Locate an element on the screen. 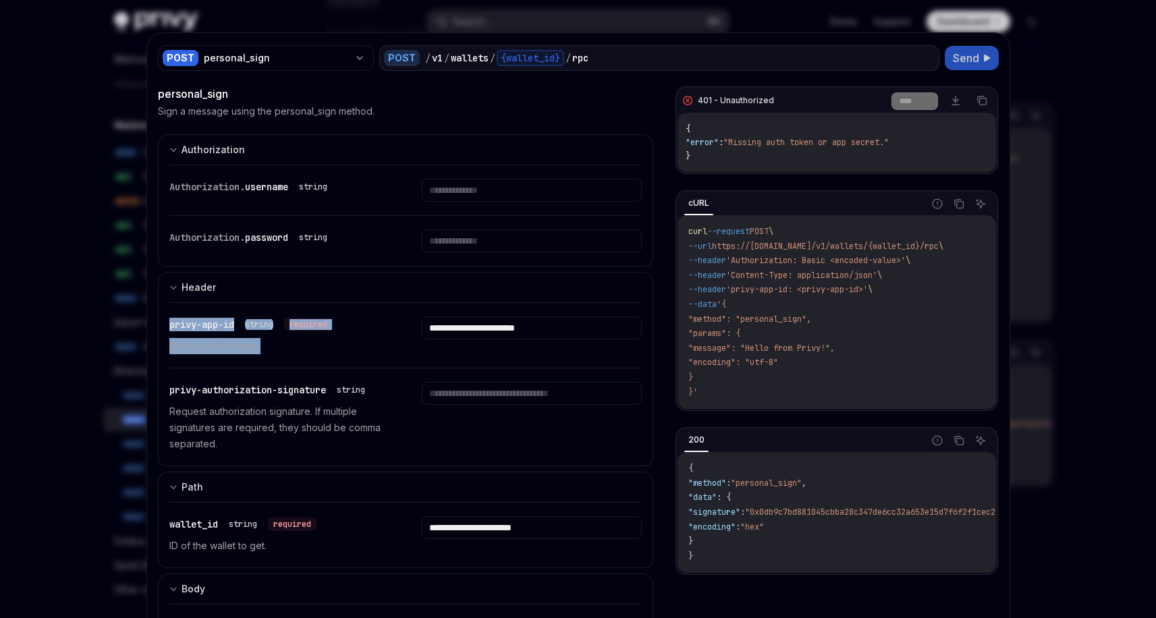 This screenshot has width=1156, height=618. span: --data is located at coordinates (702, 304).